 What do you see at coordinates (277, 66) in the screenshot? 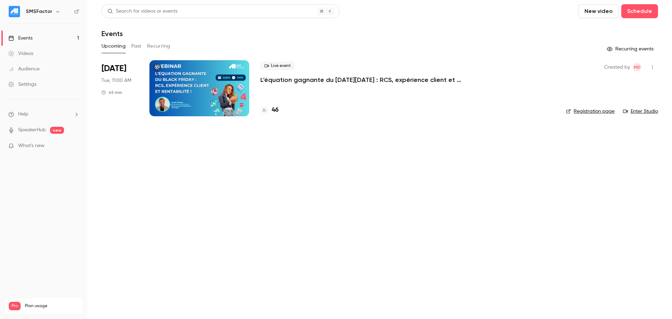
I see `span: Live event` at bounding box center [277, 66].